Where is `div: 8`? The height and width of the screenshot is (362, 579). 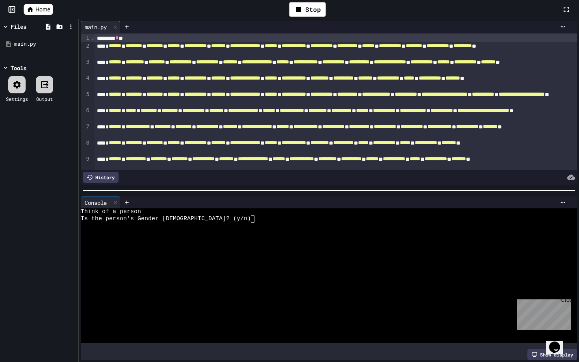
div: 8 is located at coordinates (85, 147).